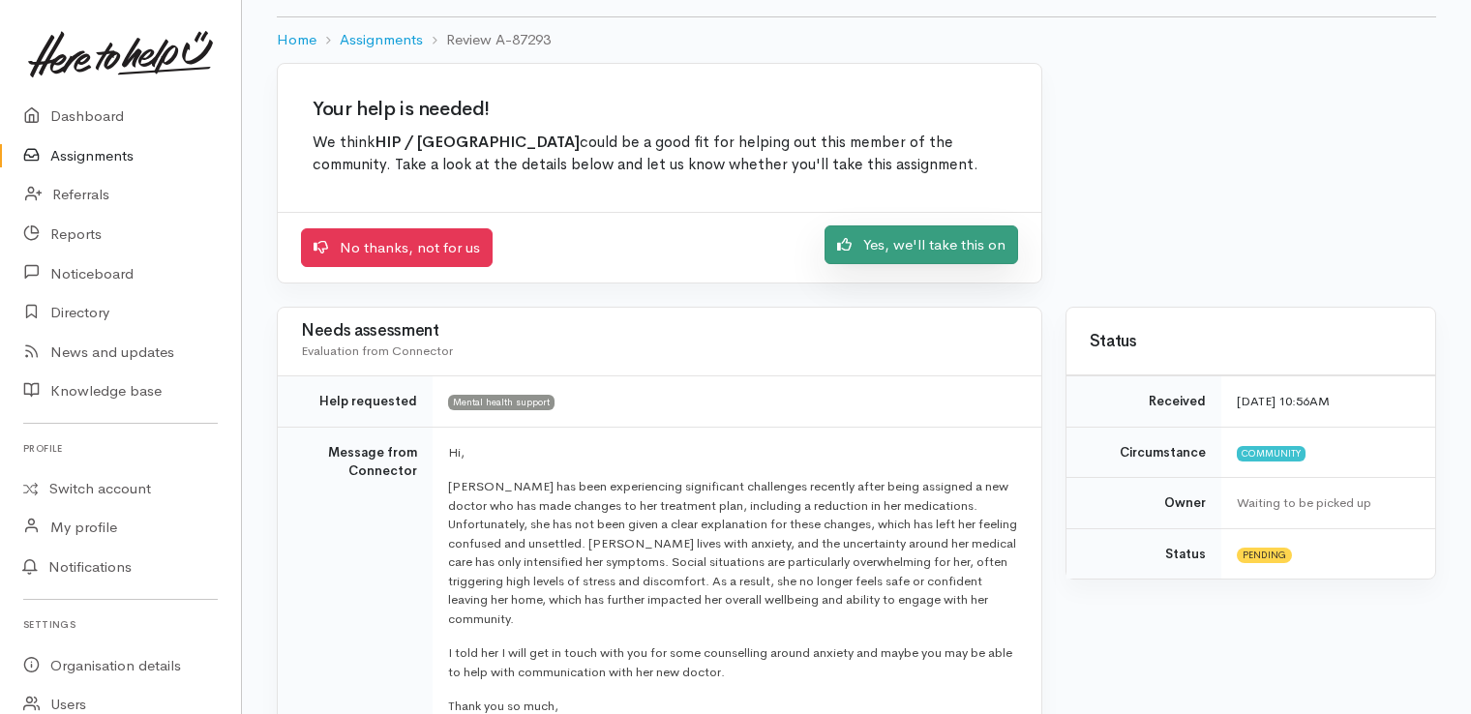 The image size is (1471, 714). I want to click on a: Assignments, so click(381, 40).